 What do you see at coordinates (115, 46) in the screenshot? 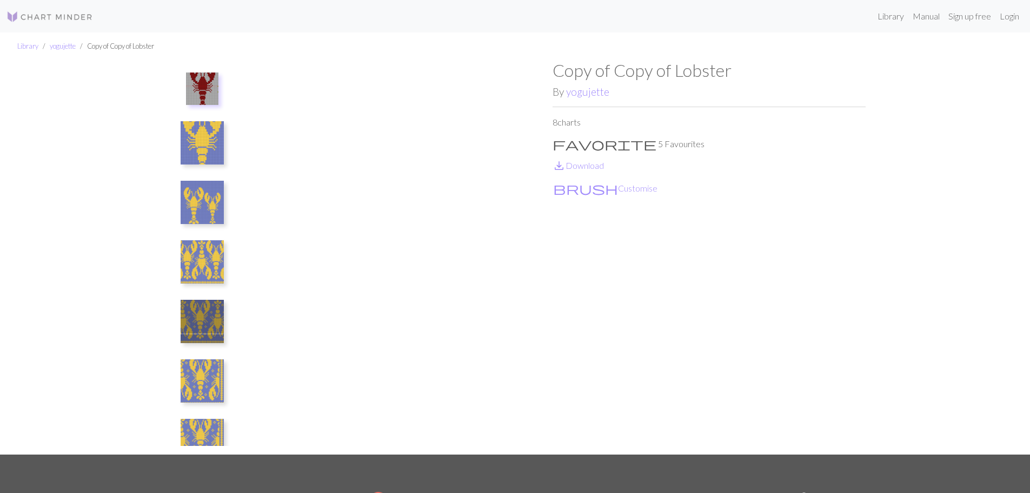
I see `li: Copy of Copy of Lobster` at bounding box center [115, 46].